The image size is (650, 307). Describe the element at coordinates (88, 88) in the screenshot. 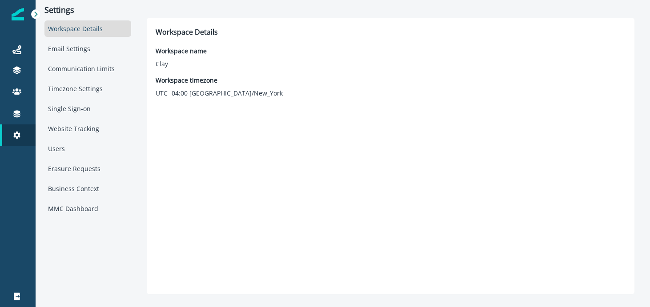

I see `div: Timezone Settings` at that location.